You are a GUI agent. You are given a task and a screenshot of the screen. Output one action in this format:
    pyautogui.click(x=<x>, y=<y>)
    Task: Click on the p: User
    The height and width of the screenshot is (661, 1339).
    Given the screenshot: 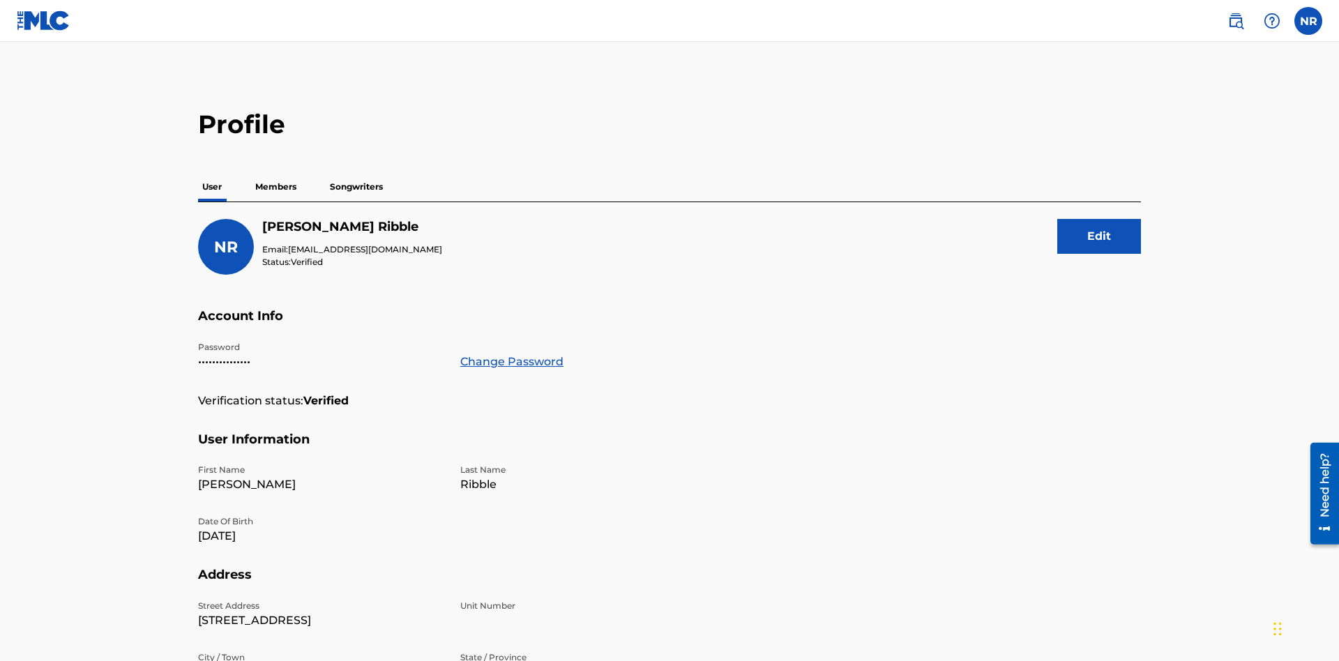 What is the action you would take?
    pyautogui.click(x=212, y=187)
    